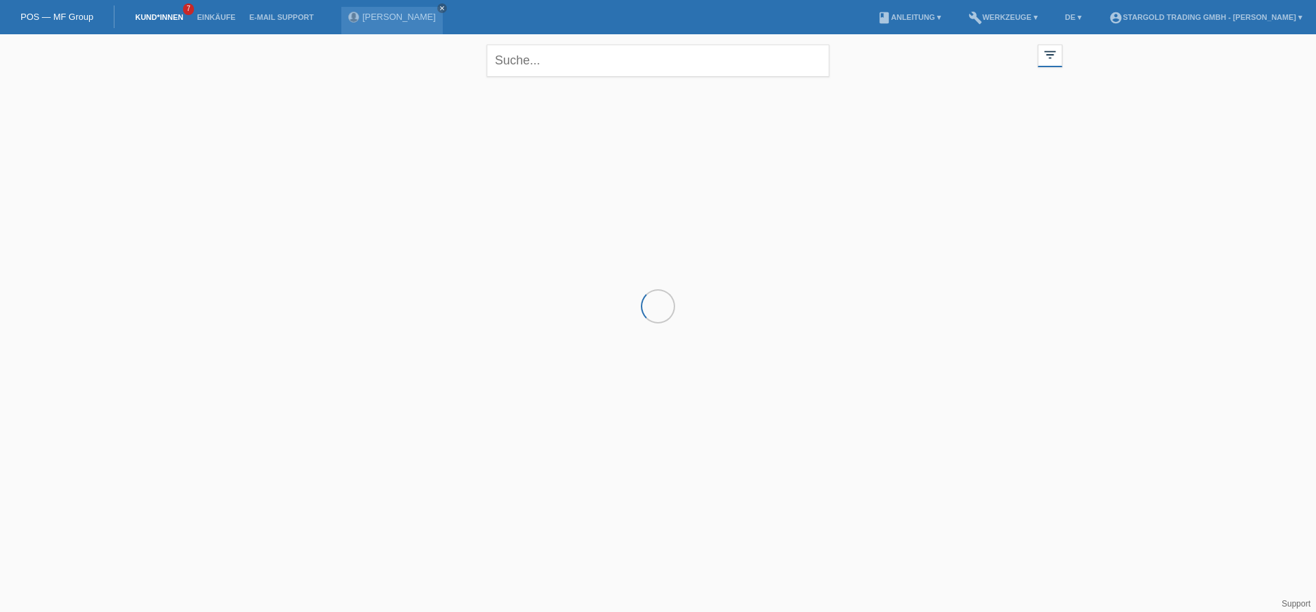 Image resolution: width=1316 pixels, height=612 pixels. Describe the element at coordinates (1296, 604) in the screenshot. I see `a: Support` at that location.